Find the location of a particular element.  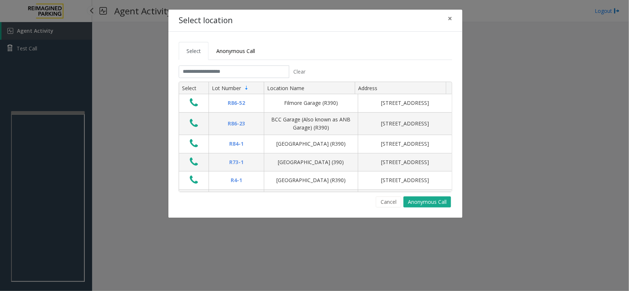

button: Anonymous Call is located at coordinates (427, 202).